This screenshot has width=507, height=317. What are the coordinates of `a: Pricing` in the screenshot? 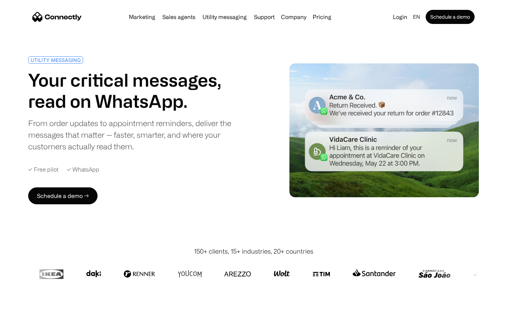 It's located at (322, 17).